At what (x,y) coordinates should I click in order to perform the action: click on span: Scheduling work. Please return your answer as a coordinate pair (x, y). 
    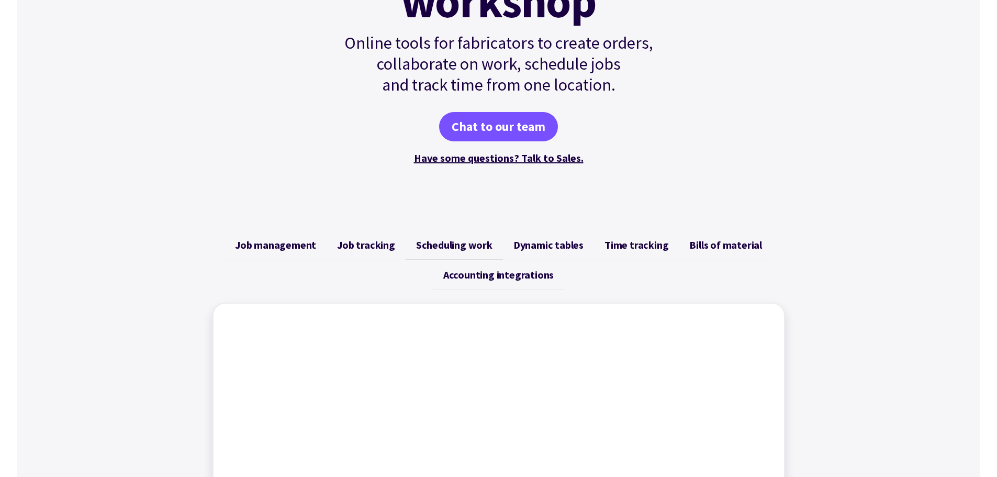
    Looking at the image, I should click on (454, 245).